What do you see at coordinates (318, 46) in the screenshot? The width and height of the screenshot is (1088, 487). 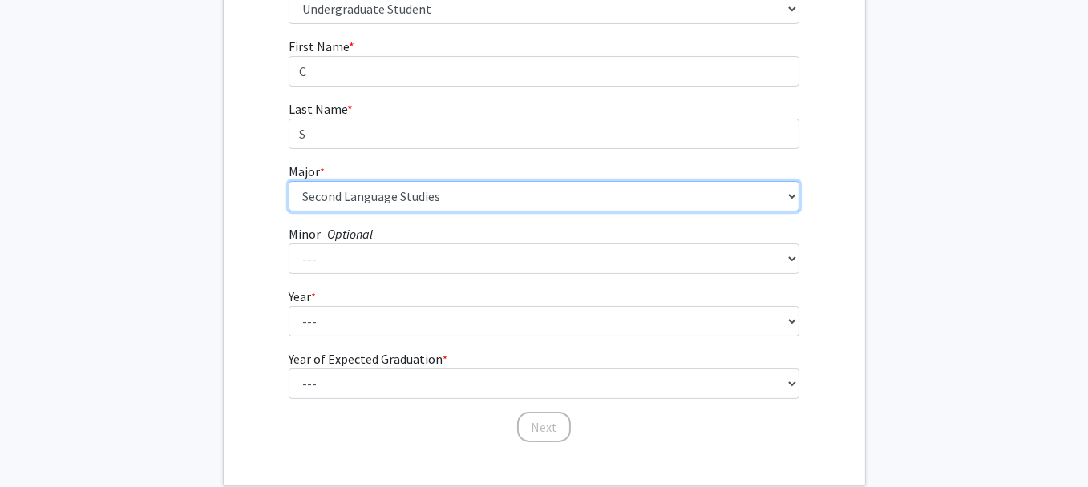 I see `span: First Name` at bounding box center [318, 46].